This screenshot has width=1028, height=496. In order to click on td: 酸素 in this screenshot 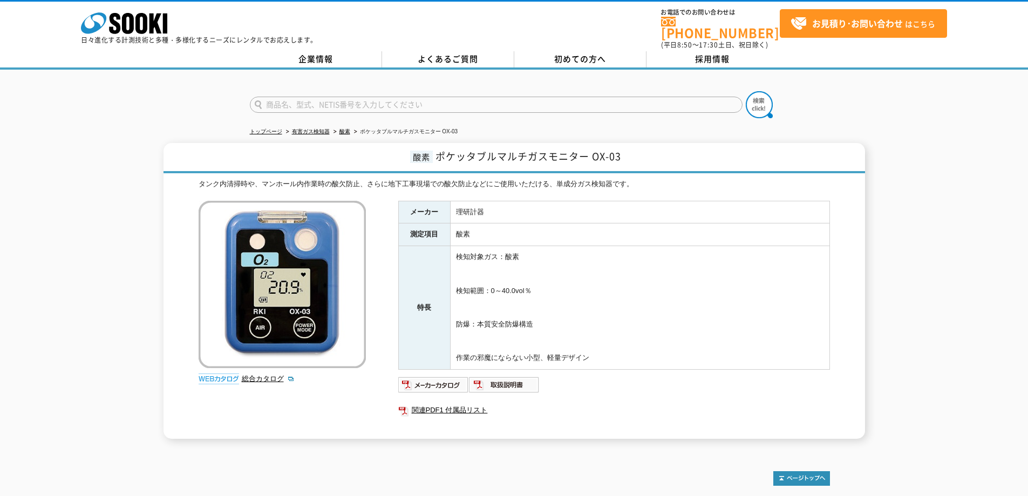, I will do `click(640, 235)`.